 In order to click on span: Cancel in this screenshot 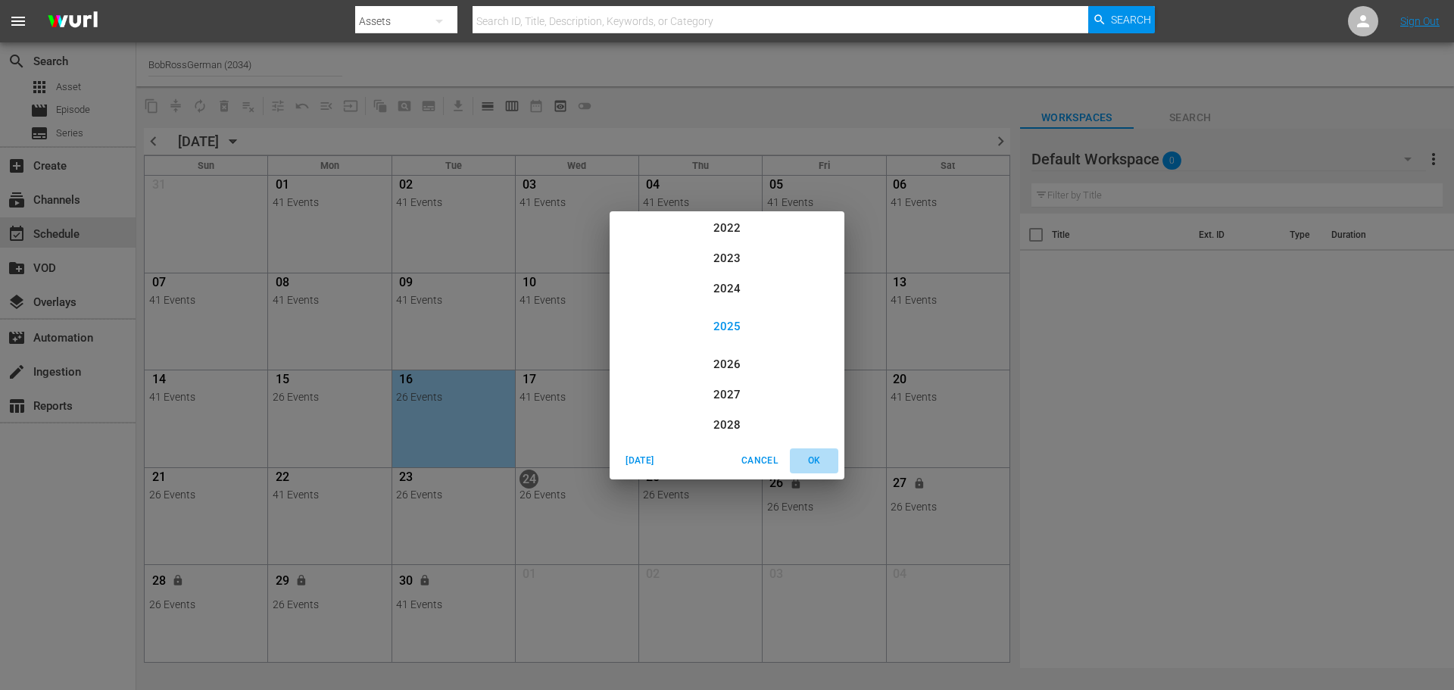, I will do `click(760, 461)`.